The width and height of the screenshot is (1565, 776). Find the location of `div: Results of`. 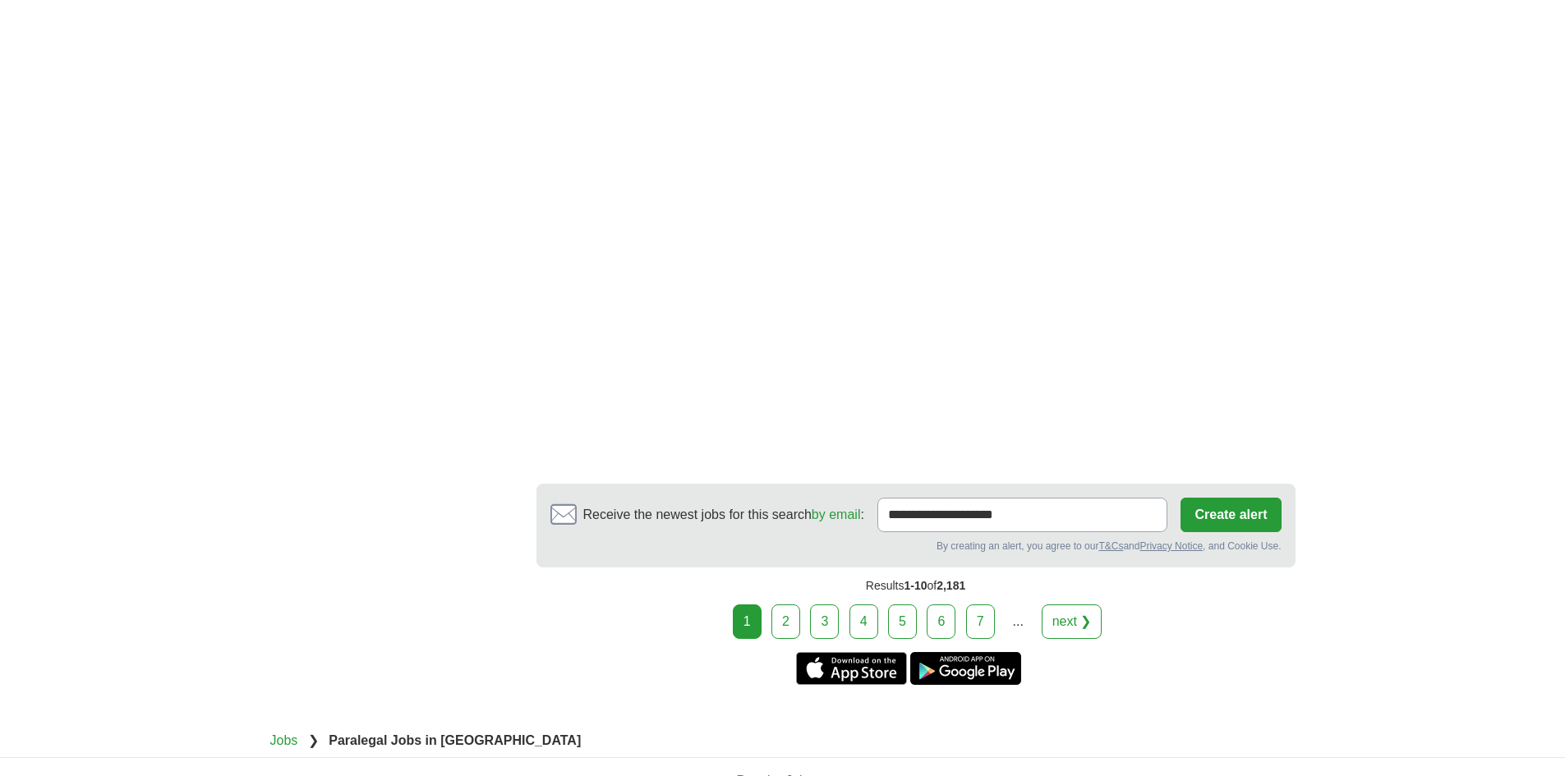

div: Results of is located at coordinates (916, 586).